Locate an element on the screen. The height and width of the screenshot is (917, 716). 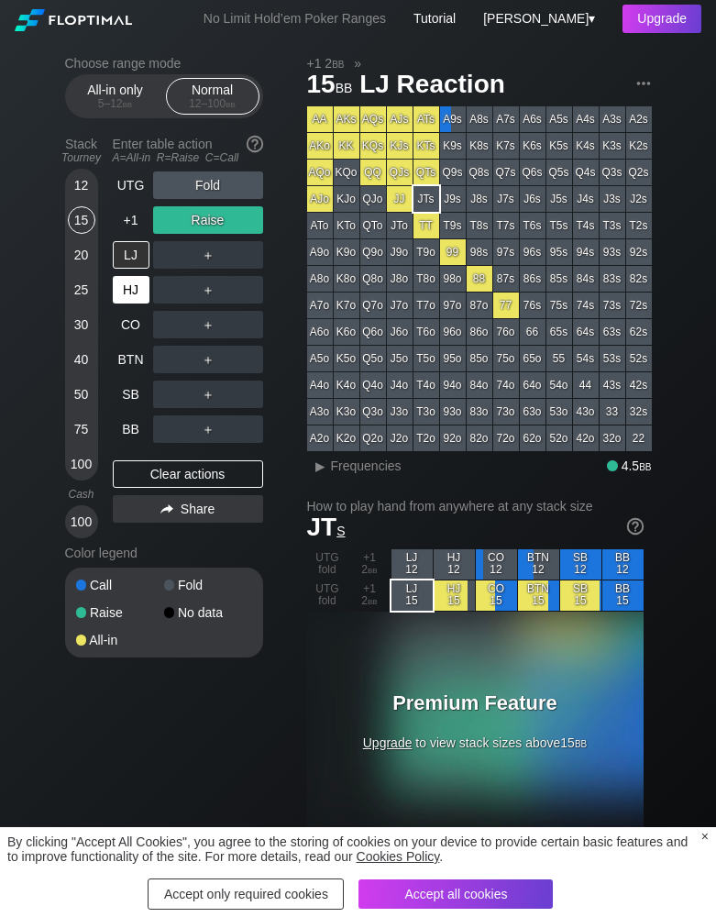
div: Fold is located at coordinates (208, 185).